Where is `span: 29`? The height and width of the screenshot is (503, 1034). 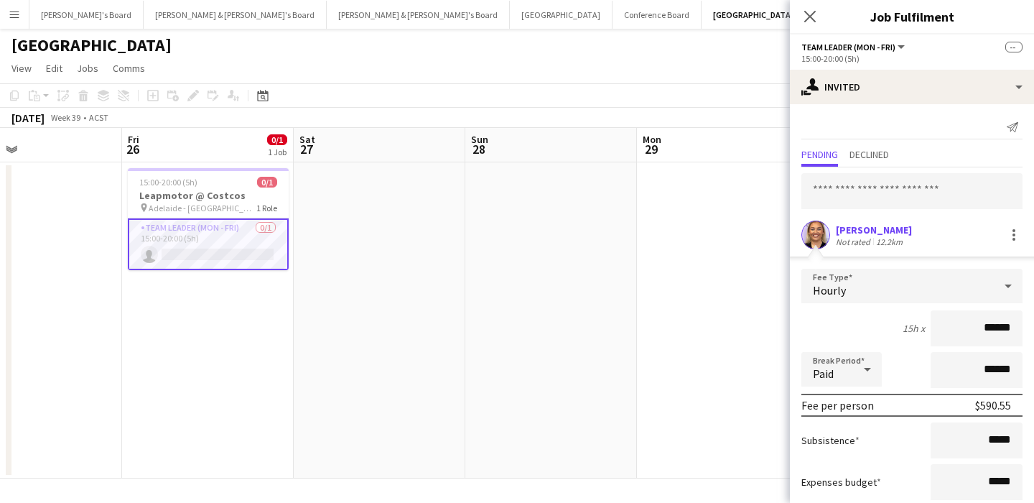 span: 29 is located at coordinates (651, 149).